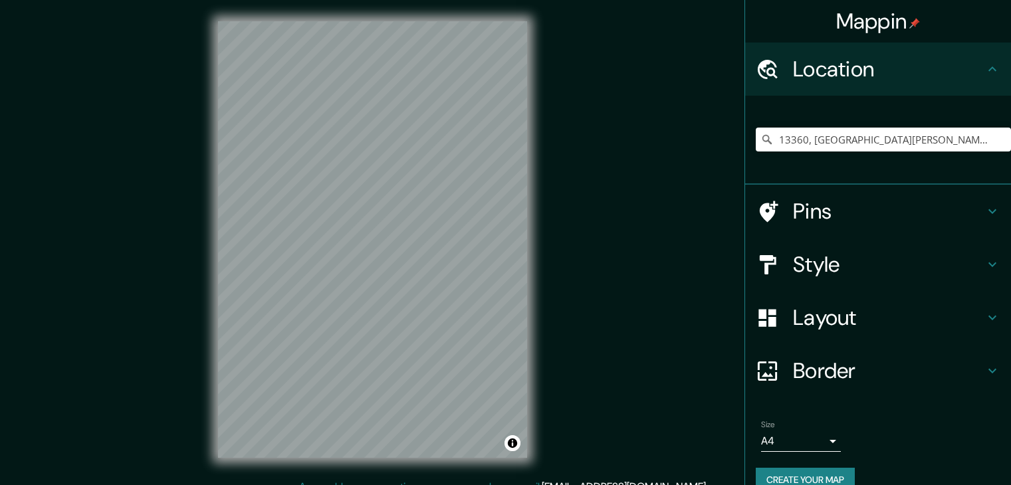 The width and height of the screenshot is (1011, 485). What do you see at coordinates (888, 69) in the screenshot?
I see `h4: Location` at bounding box center [888, 69].